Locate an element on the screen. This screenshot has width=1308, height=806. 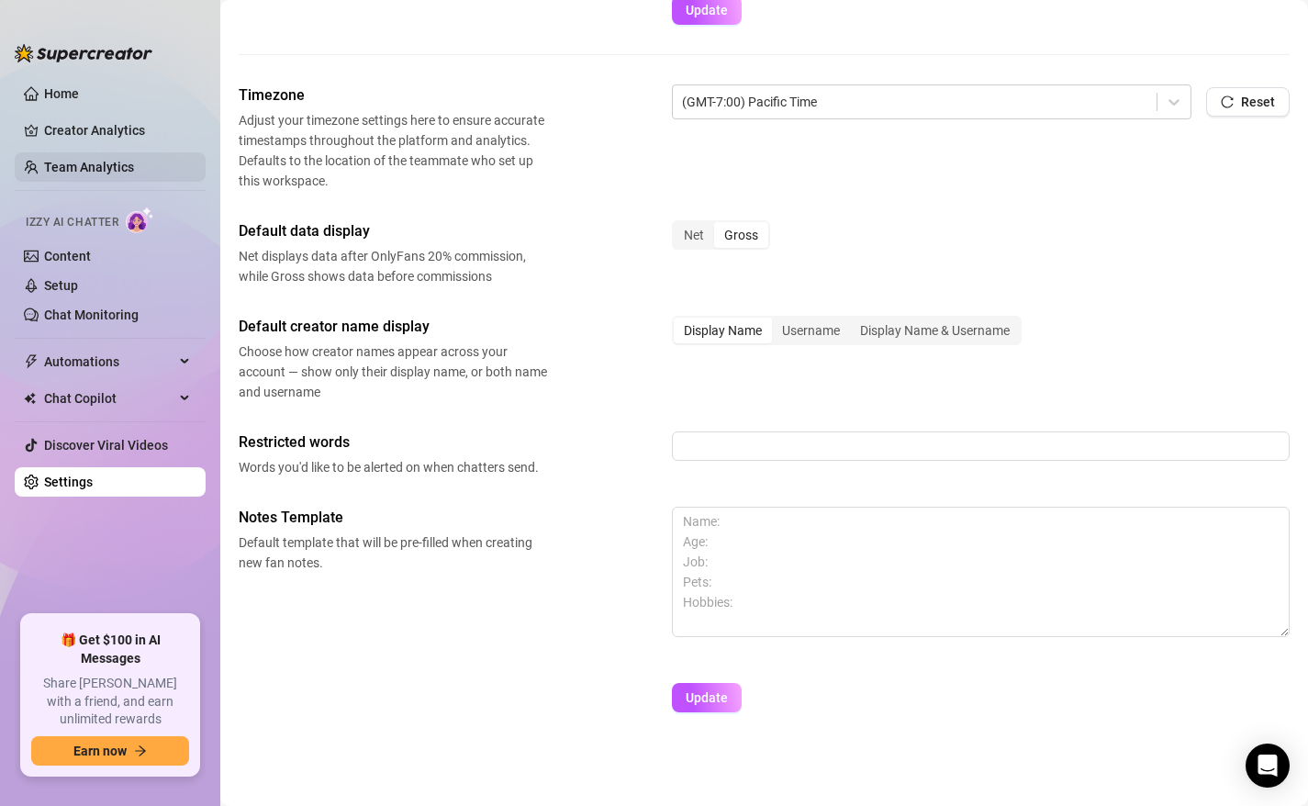
span: Chat Copilot is located at coordinates (109, 398).